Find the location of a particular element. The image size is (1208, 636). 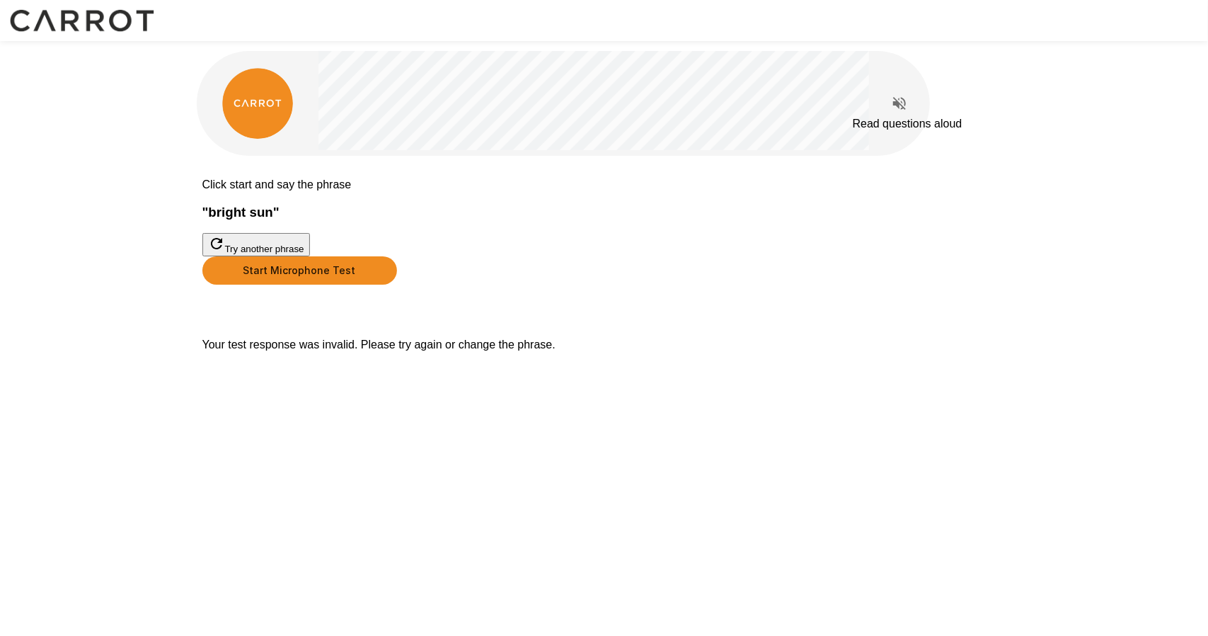

img: carrot_logo.png is located at coordinates (258, 103).